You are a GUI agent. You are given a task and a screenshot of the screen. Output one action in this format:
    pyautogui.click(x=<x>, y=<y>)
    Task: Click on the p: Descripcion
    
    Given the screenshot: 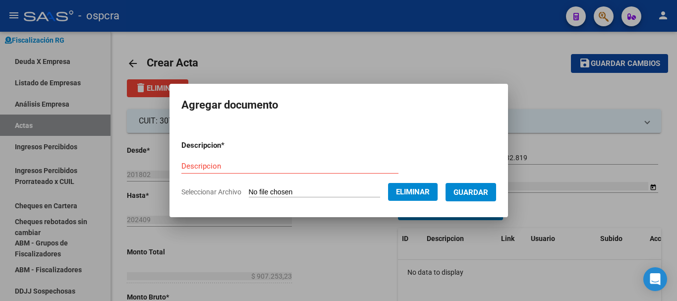 What is the action you would take?
    pyautogui.click(x=228, y=145)
    